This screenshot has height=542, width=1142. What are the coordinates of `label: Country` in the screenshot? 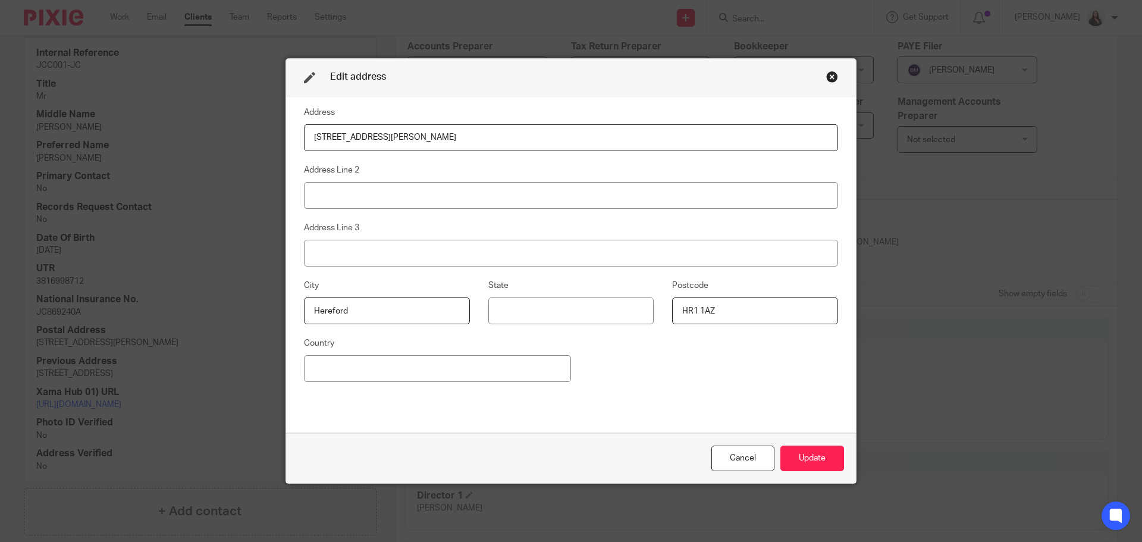 It's located at (319, 343).